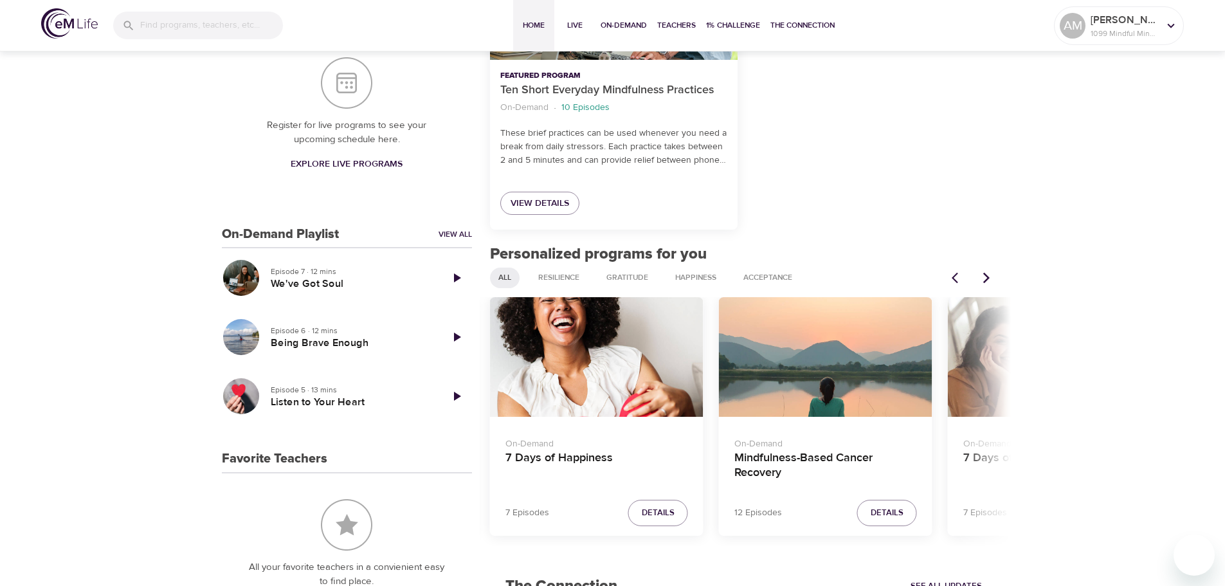 This screenshot has height=586, width=1225. I want to click on h3: Favorite Teachers, so click(275, 459).